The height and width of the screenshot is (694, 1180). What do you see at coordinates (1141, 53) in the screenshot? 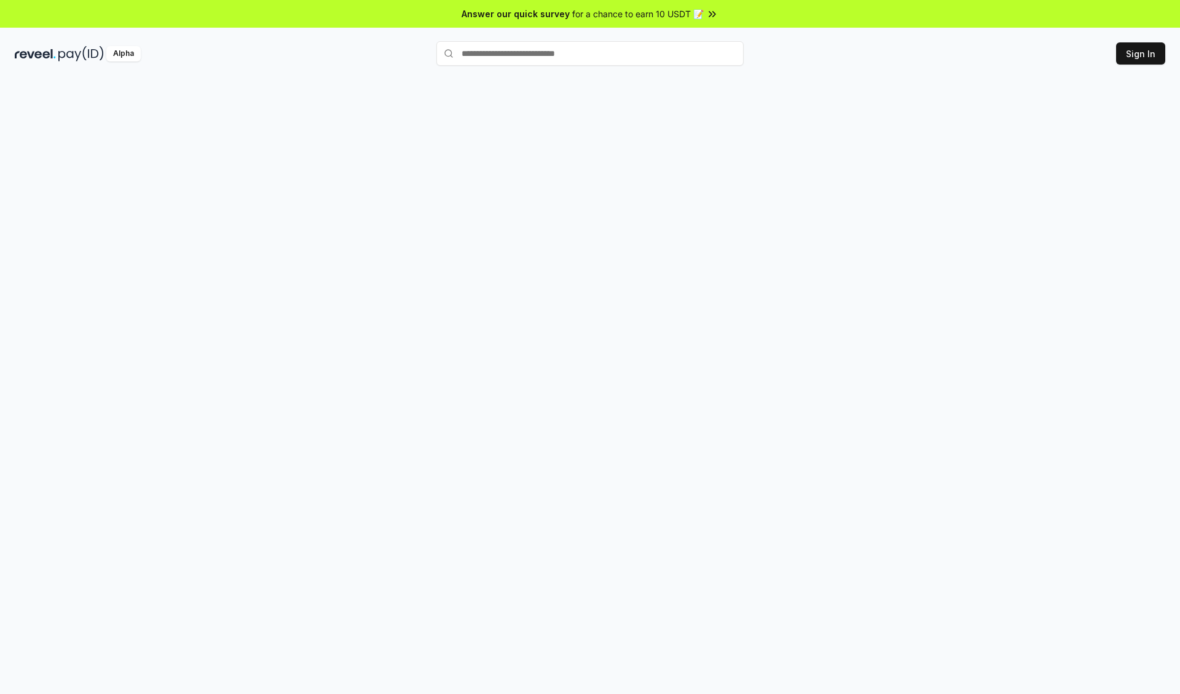
I see `button: Sign In` at bounding box center [1141, 53].